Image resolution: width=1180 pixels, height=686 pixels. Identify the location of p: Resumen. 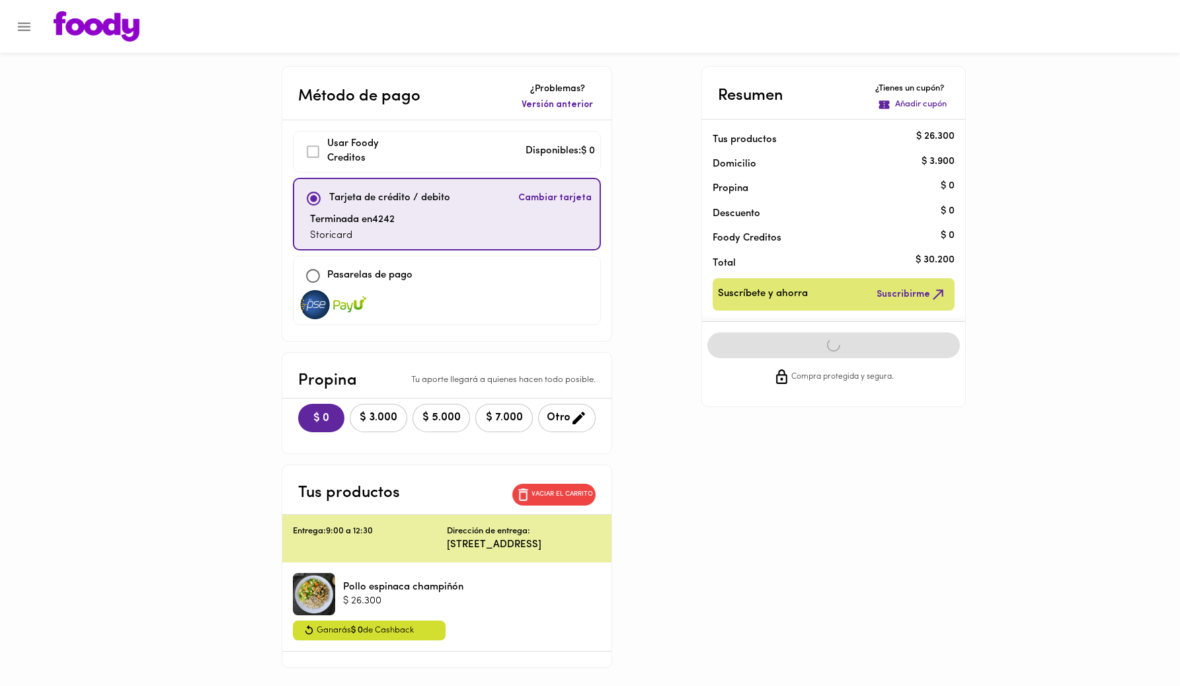
(750, 96).